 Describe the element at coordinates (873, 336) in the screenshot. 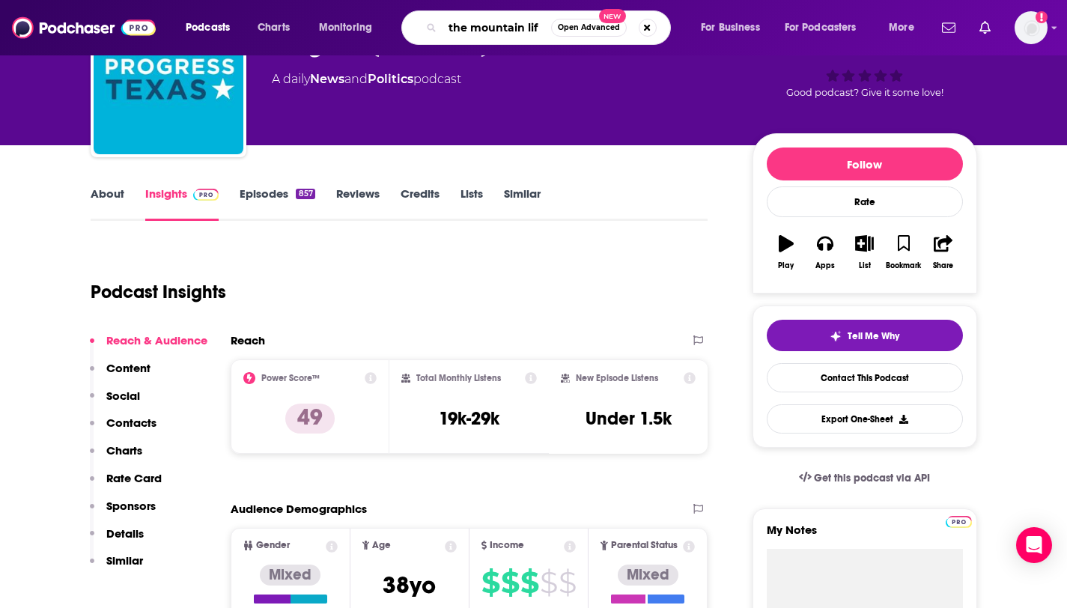

I see `span: Tell Me Why` at that location.